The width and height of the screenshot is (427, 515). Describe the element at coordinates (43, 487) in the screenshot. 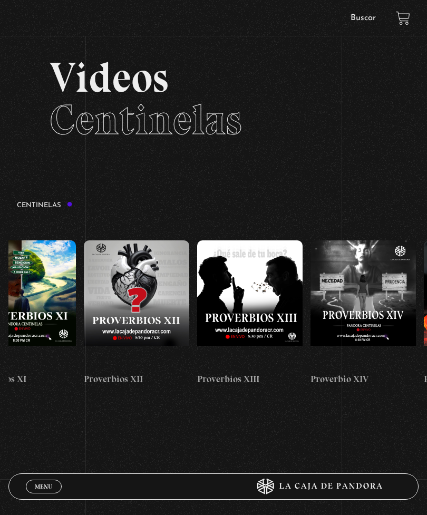

I see `span: Menu` at that location.